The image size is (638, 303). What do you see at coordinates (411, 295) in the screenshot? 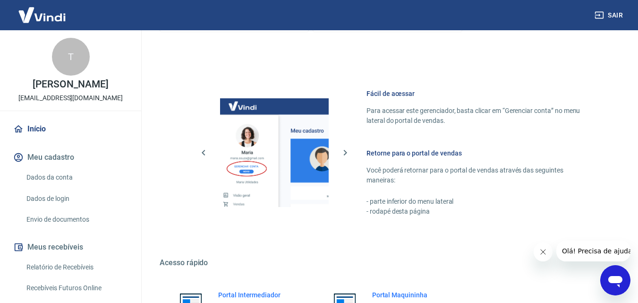
I see `h6: Portal Maquininha` at bounding box center [411, 295].